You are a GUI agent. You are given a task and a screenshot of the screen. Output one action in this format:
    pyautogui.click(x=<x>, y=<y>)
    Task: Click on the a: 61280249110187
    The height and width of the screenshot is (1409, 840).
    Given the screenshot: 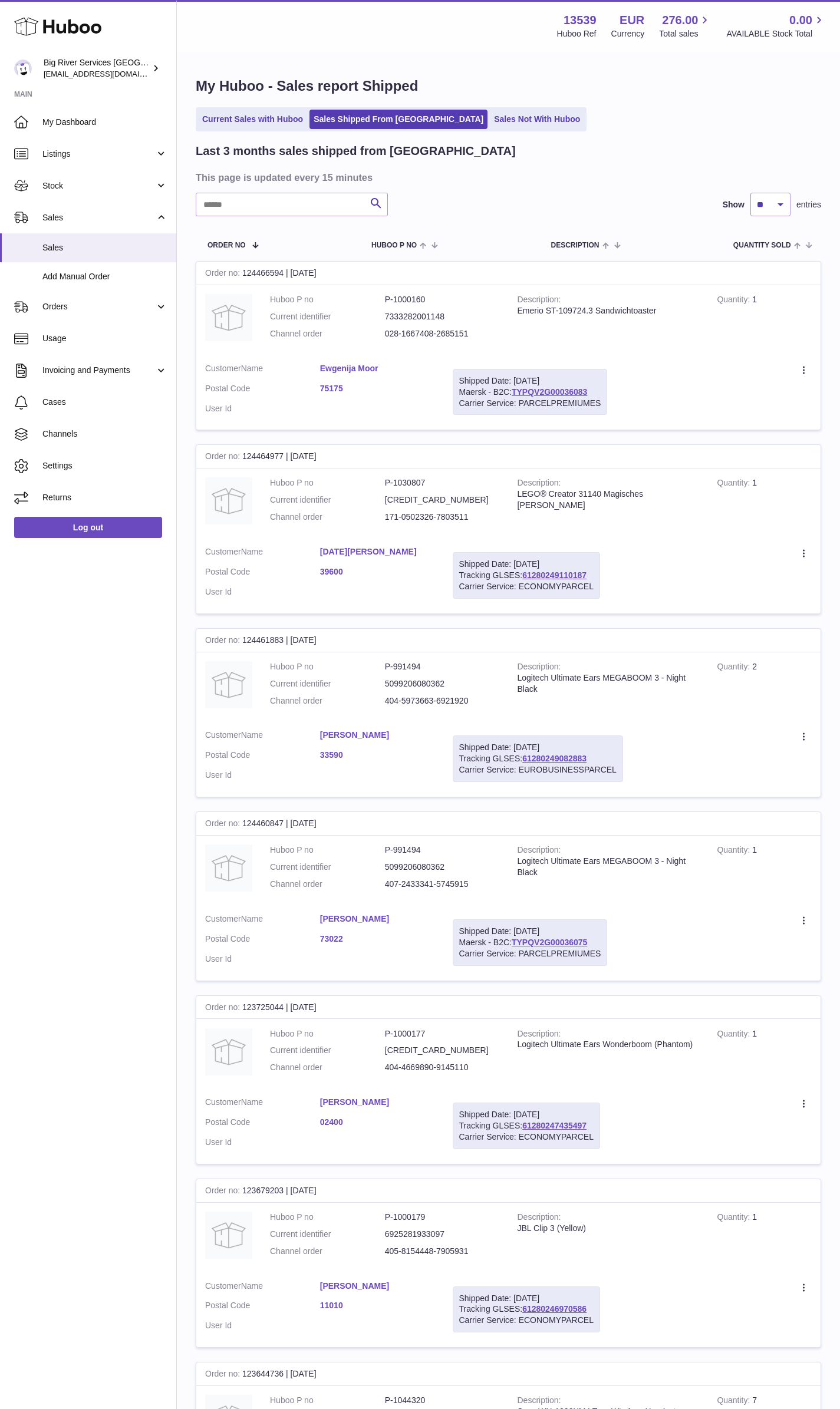 What is the action you would take?
    pyautogui.click(x=554, y=575)
    